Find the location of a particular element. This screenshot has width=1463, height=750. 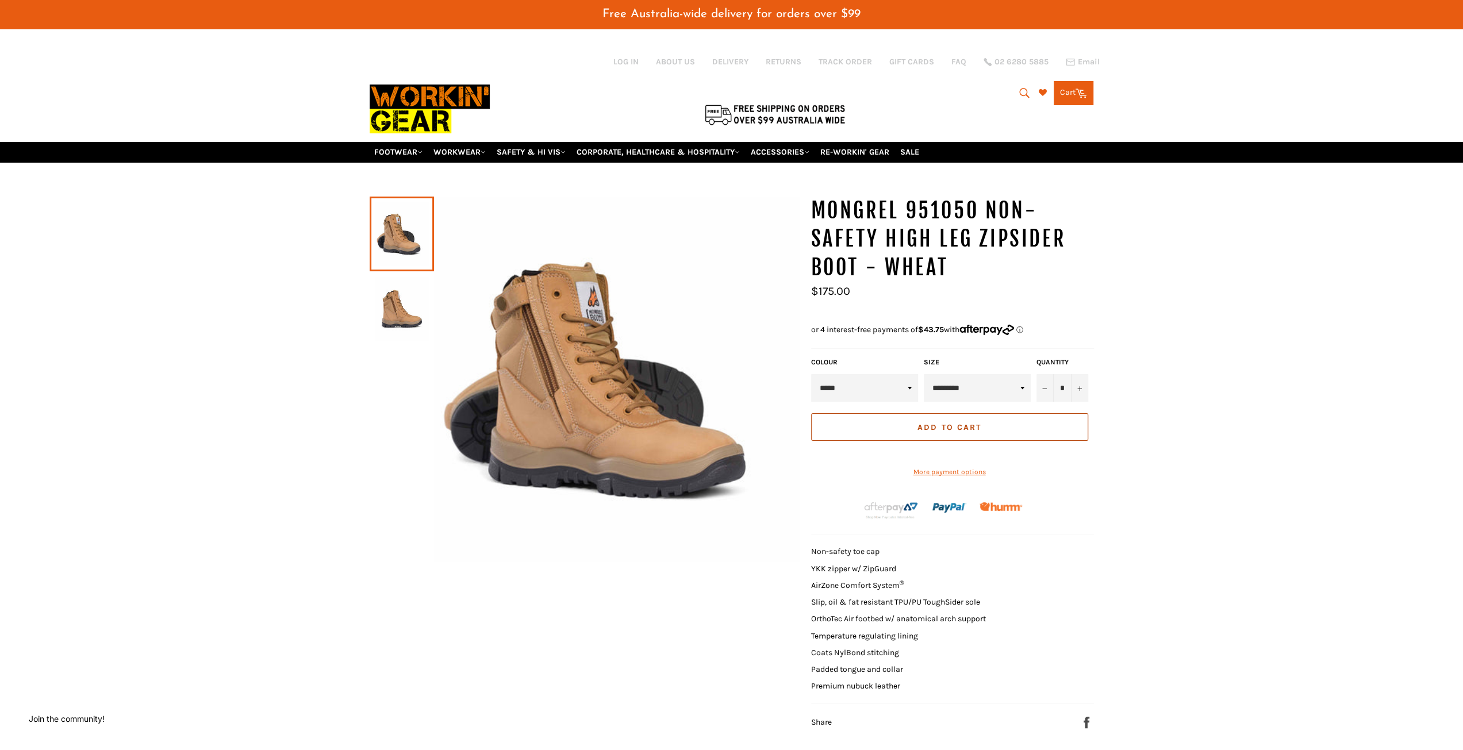

span: Email is located at coordinates (1089, 62).